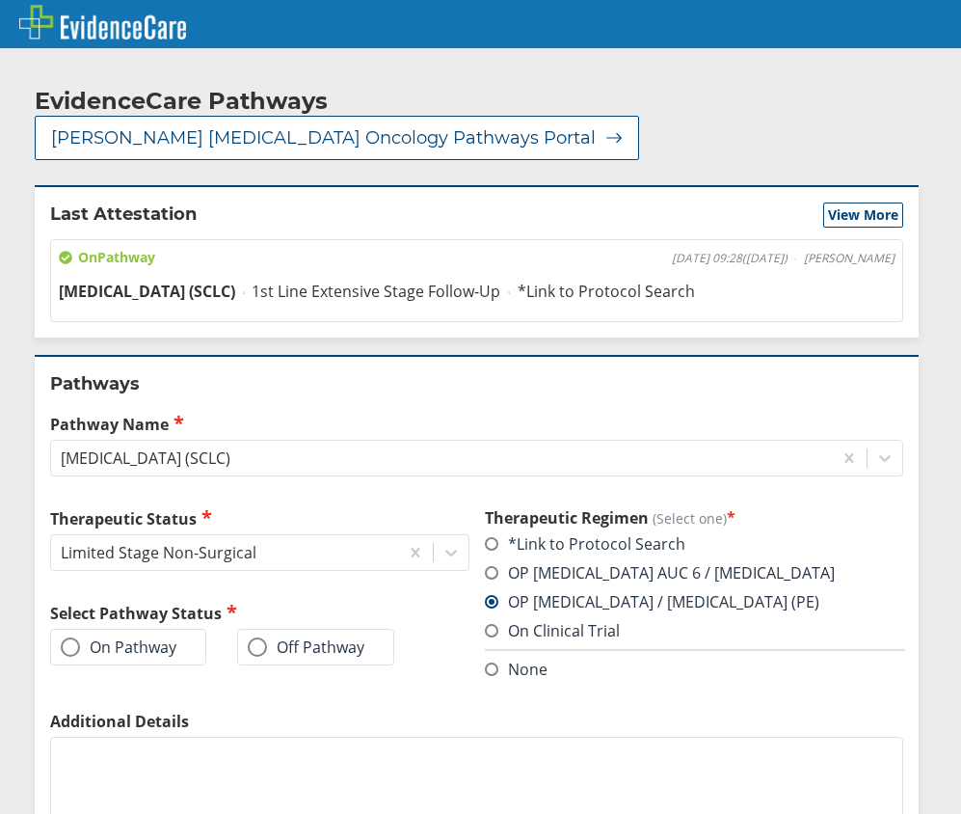 This screenshot has width=961, height=814. What do you see at coordinates (690, 518) in the screenshot?
I see `span: (Select one)` at bounding box center [690, 518].